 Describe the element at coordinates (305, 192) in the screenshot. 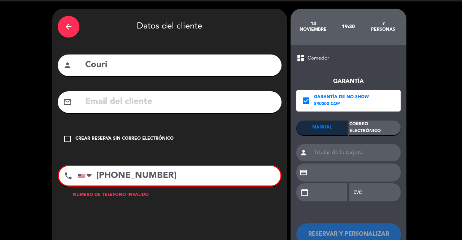

I see `i: calendar_today` at that location.